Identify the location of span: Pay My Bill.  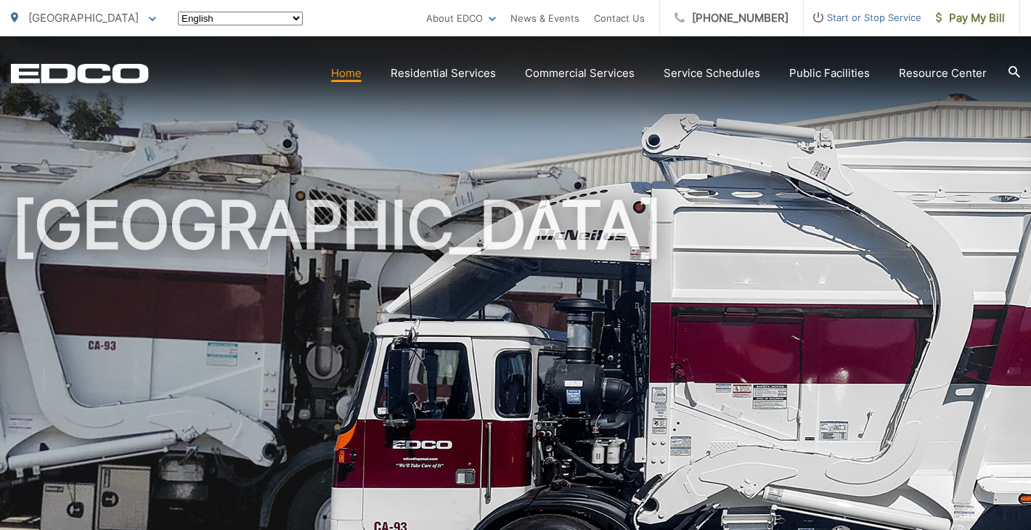
(970, 18).